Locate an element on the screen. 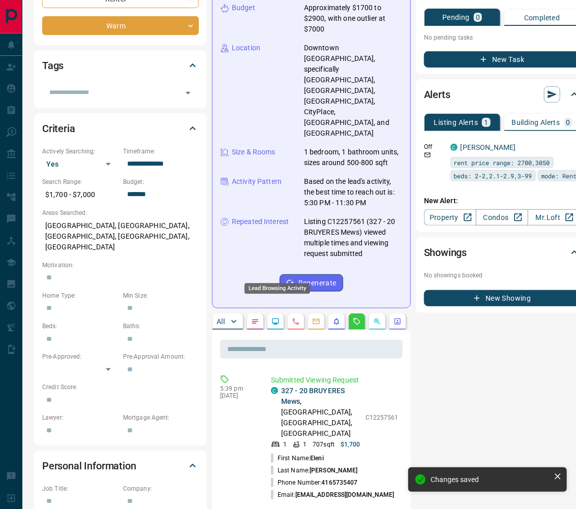 This screenshot has width=576, height=509. p: Location is located at coordinates (246, 48).